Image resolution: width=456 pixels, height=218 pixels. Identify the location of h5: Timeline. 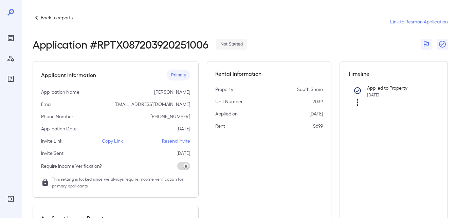
(393, 74).